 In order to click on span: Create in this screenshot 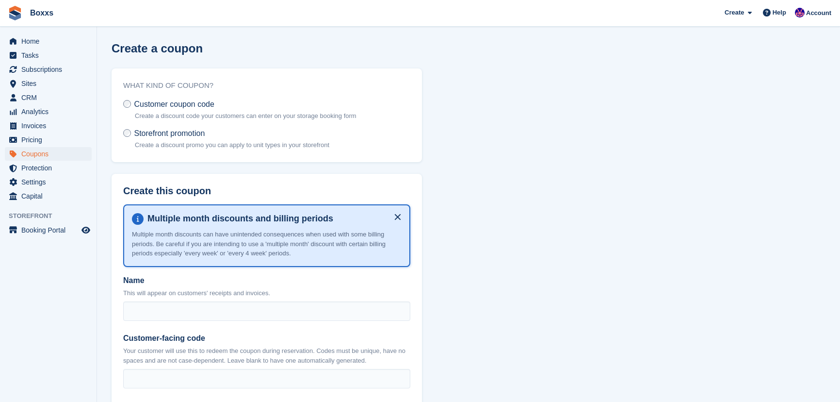, I will do `click(735, 13)`.